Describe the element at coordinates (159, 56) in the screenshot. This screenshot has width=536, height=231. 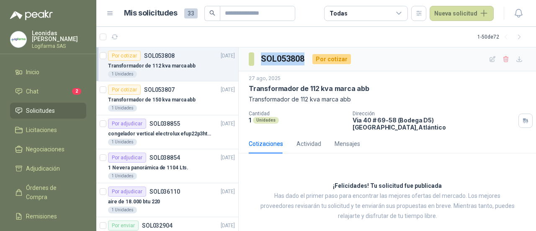
I see `p: SOL053808` at that location.